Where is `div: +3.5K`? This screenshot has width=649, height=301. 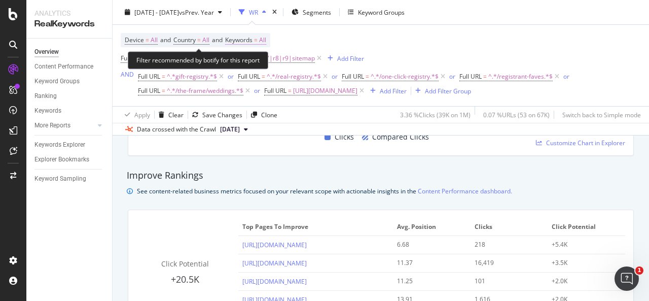
div: +3.5K is located at coordinates (582, 262).